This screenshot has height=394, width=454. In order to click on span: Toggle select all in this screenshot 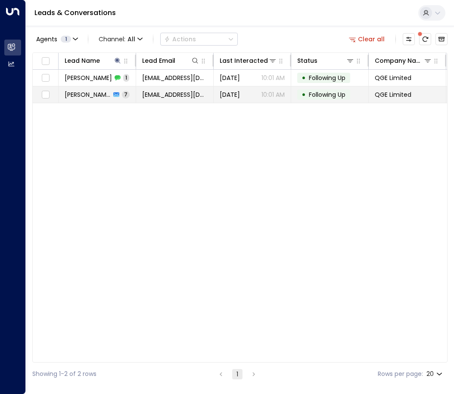, I will do `click(45, 61)`.